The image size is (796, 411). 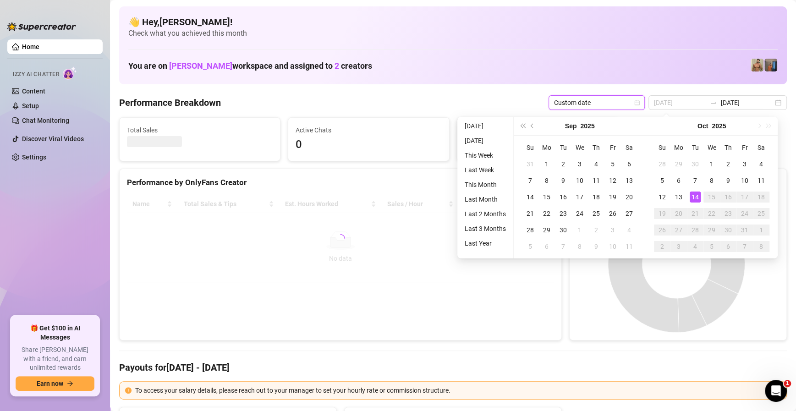 I want to click on li: Last 3 Months, so click(x=485, y=229).